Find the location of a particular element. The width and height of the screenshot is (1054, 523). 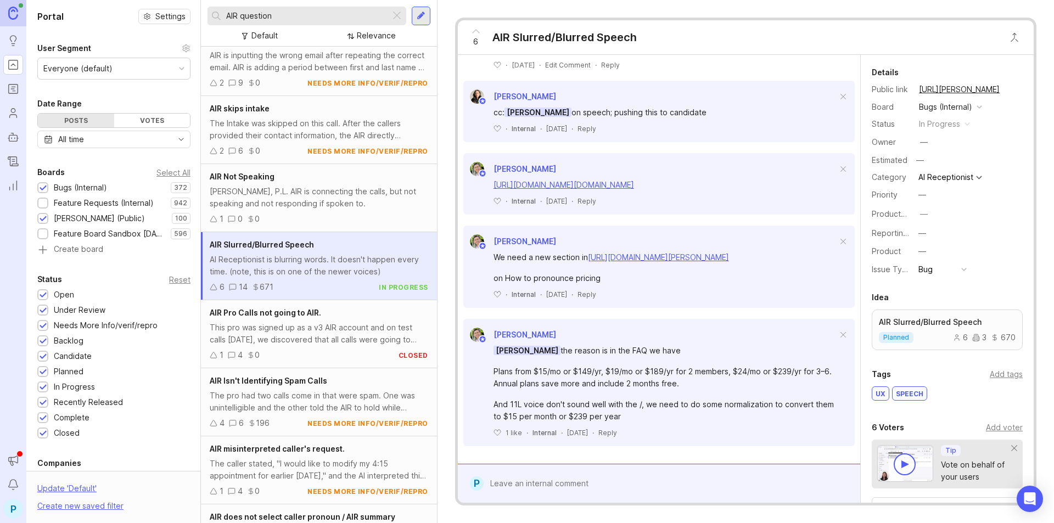

a: AIR Pro Calls not going to AIR.This pro was signed up as a v3 AIR account and on test calls [DATE... is located at coordinates (319, 334).